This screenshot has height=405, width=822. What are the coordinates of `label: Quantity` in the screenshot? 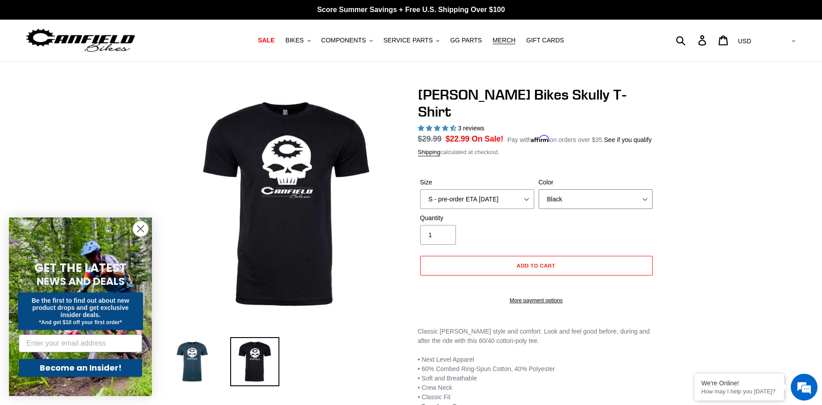 It's located at (477, 218).